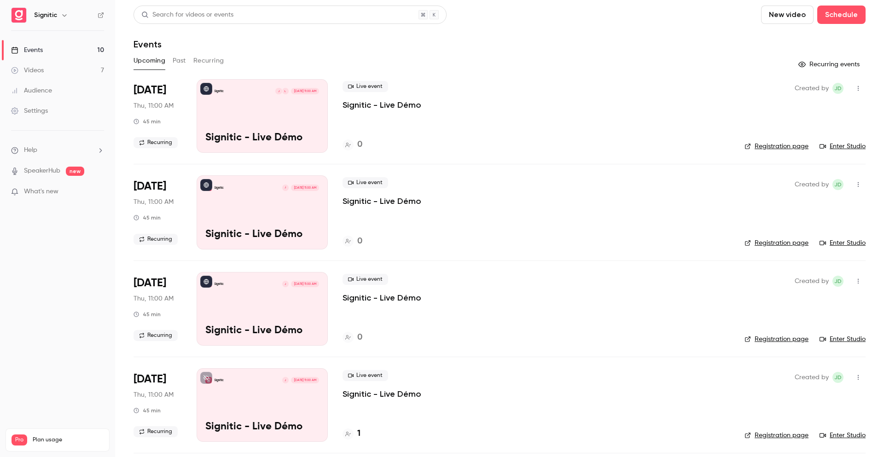  What do you see at coordinates (157, 405) in the screenshot?
I see `div: Oct 9 Thu, 11:00 AM (Europe/Paris)` at bounding box center [157, 405].